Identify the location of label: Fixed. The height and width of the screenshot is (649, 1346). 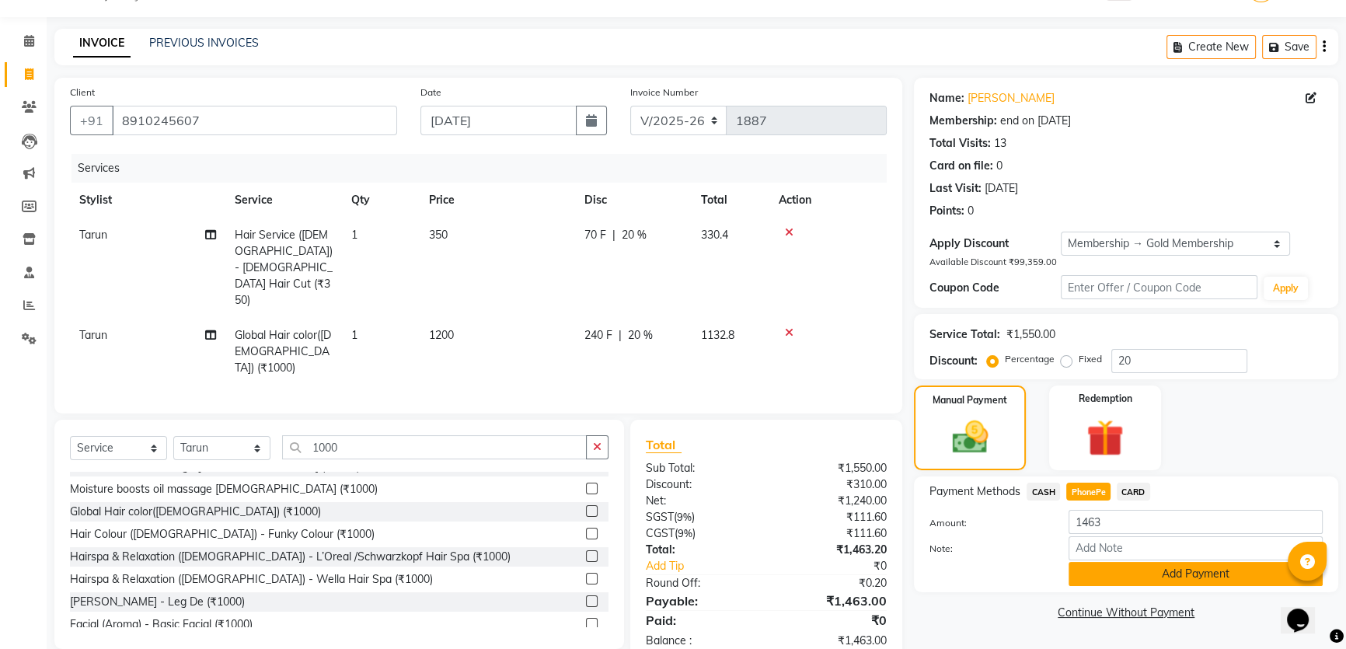
(1091, 359).